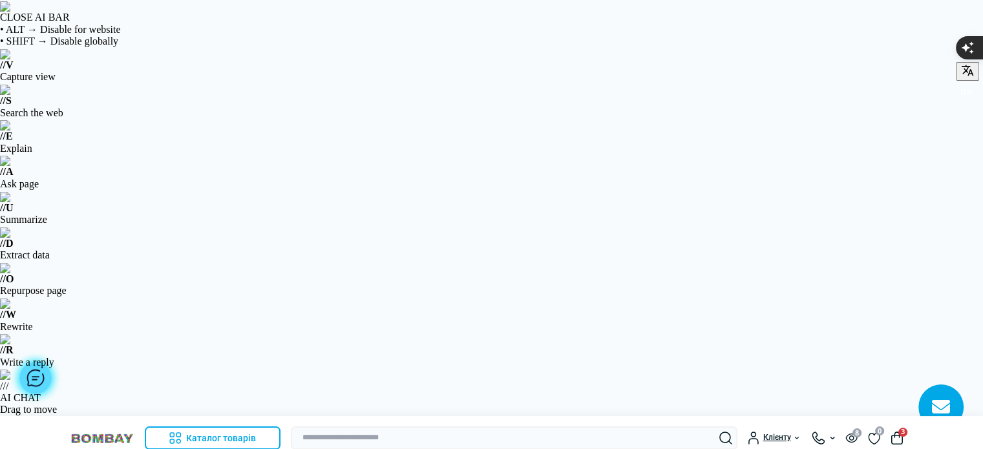 This screenshot has width=983, height=449. I want to click on img: BOMBAY, so click(102, 438).